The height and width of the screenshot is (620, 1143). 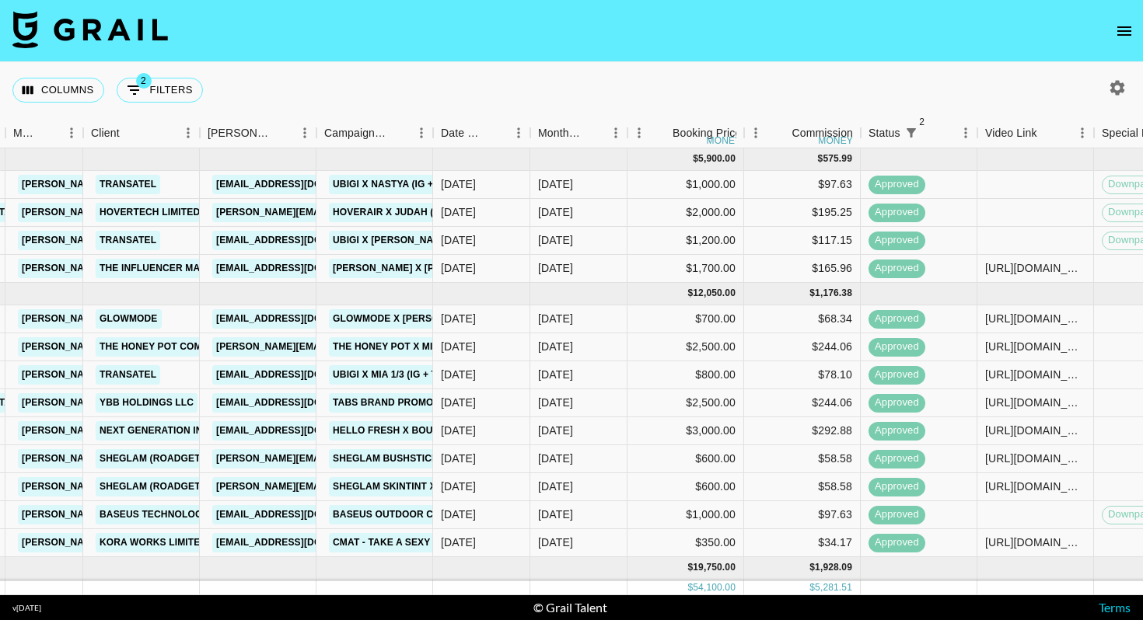 I want to click on a: Sheglam (RoadGet Business PTE), so click(x=187, y=459).